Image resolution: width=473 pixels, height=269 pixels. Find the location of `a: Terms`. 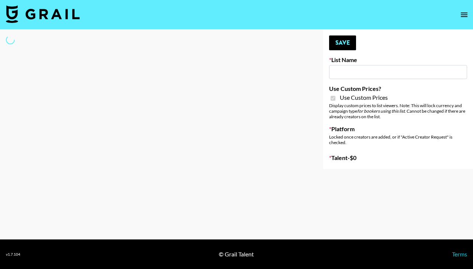

a: Terms is located at coordinates (460, 254).